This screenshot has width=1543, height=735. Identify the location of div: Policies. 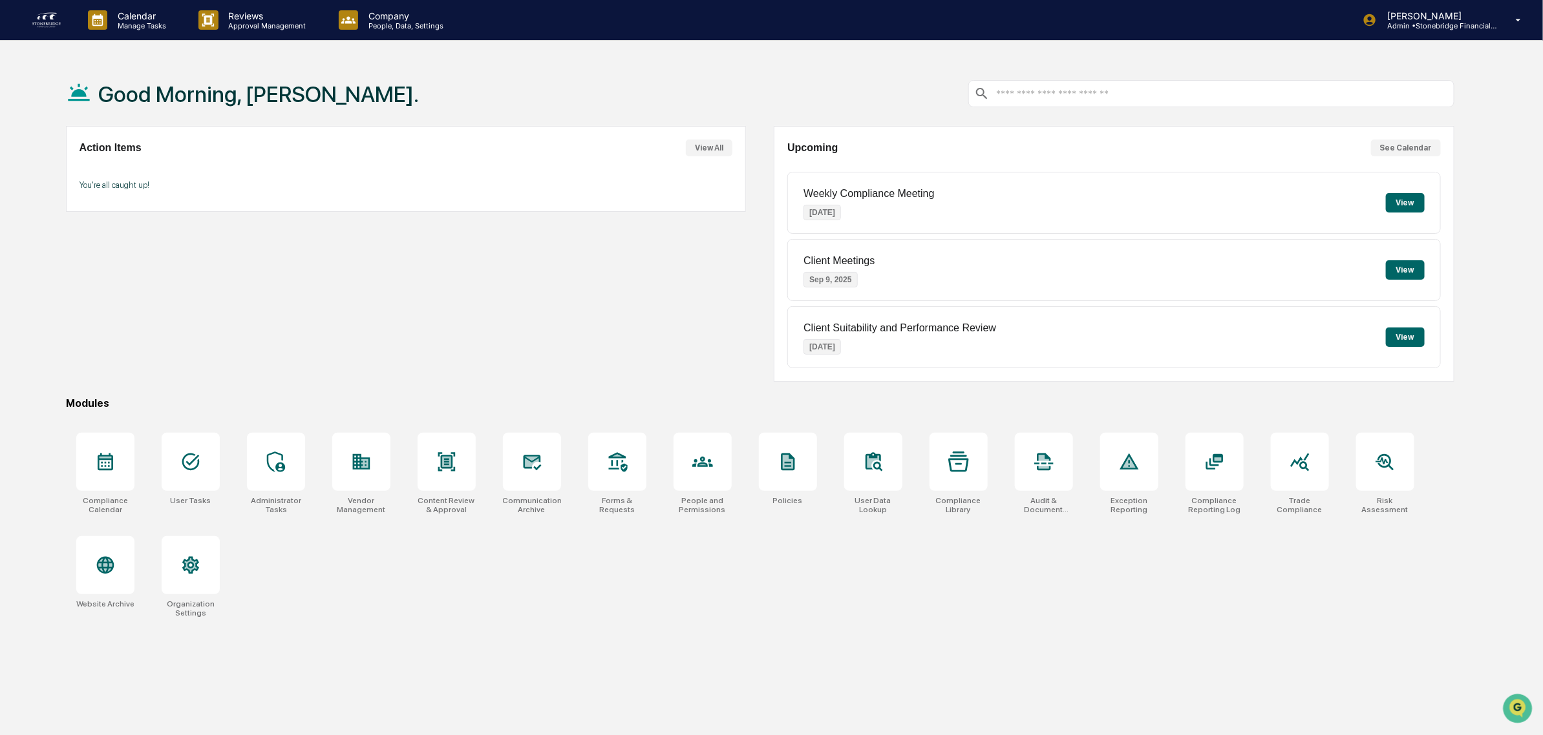
(788, 501).